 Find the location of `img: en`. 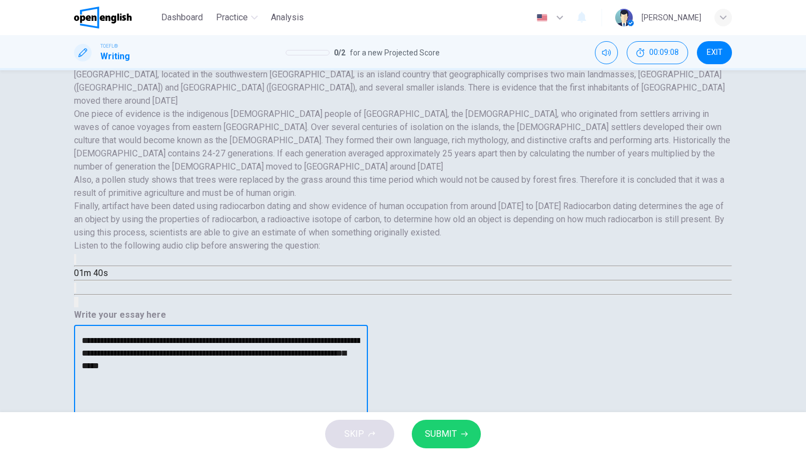

img: en is located at coordinates (542, 18).